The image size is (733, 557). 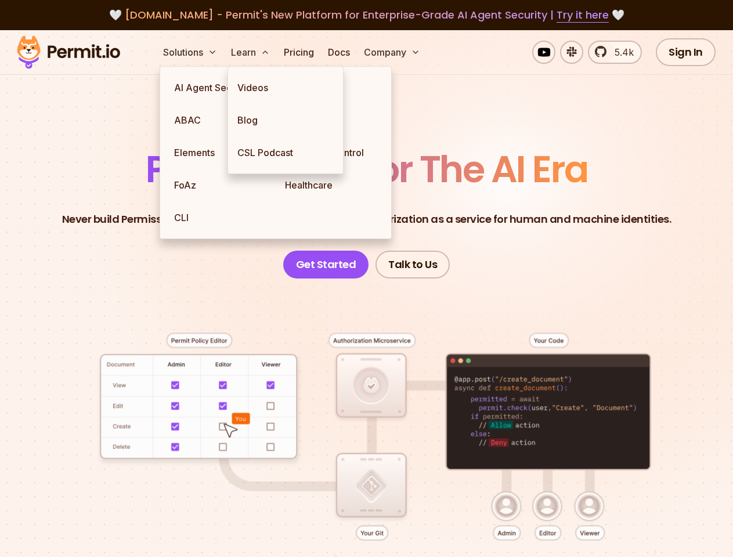 I want to click on button: Company, so click(x=392, y=52).